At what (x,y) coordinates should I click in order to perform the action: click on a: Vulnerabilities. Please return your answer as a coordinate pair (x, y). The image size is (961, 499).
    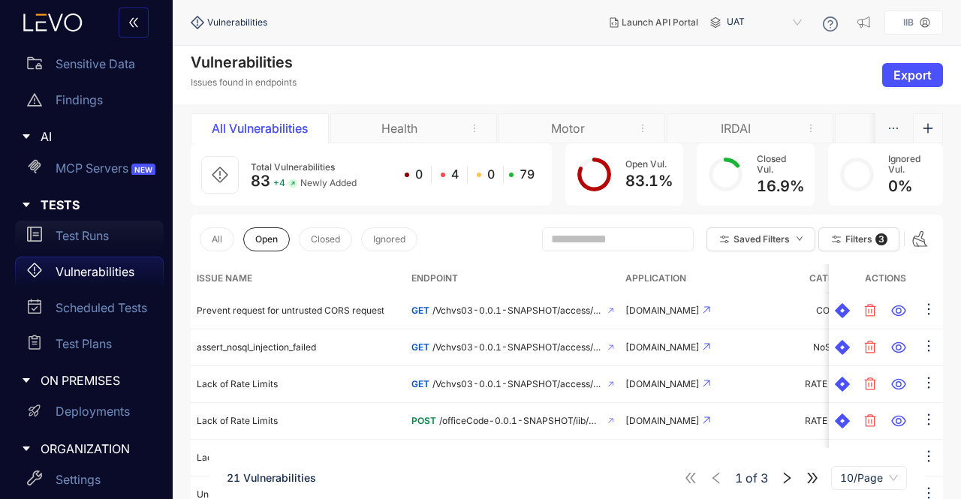
    Looking at the image, I should click on (89, 275).